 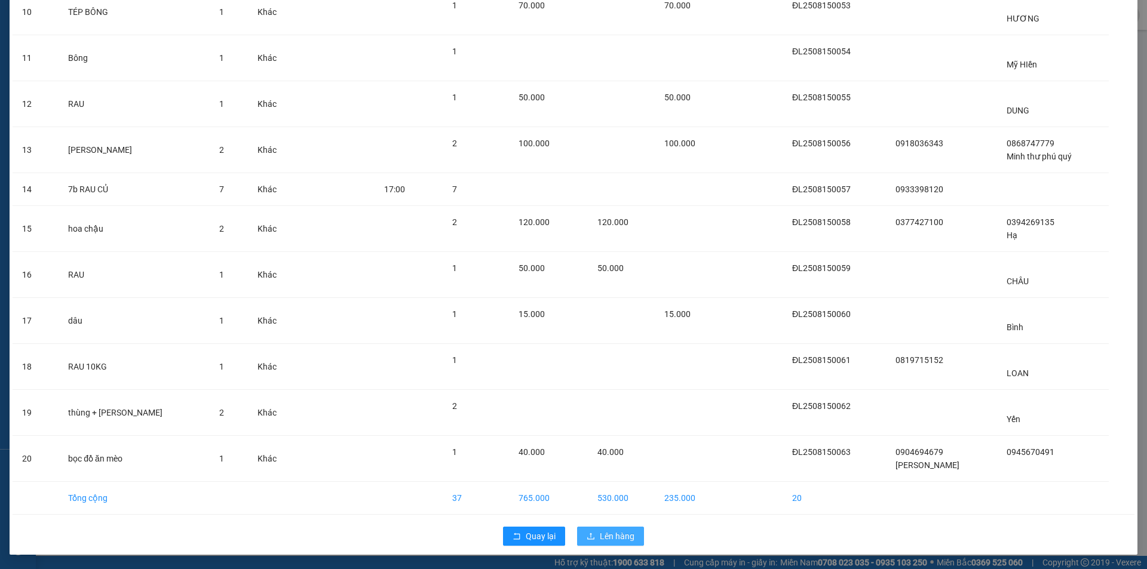 I want to click on span: ĐL2508150058, so click(x=821, y=222).